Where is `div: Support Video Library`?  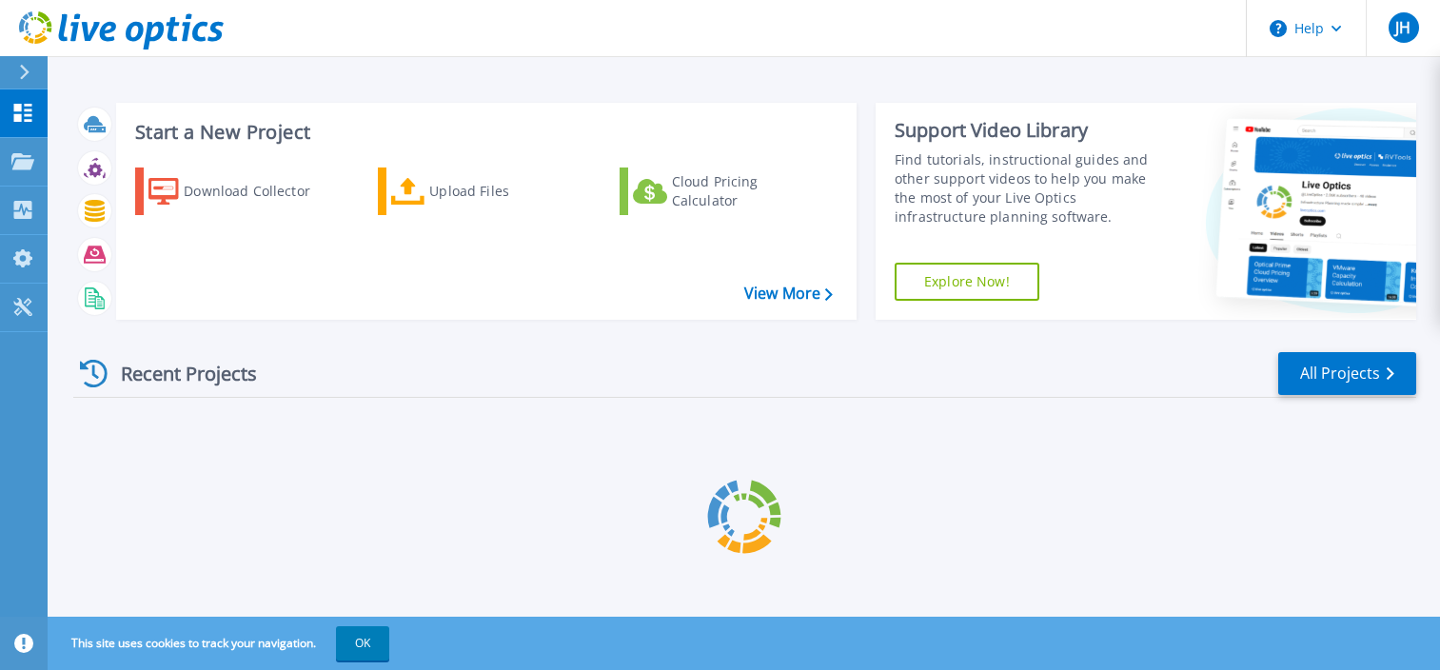
div: Support Video Library is located at coordinates (1030, 130).